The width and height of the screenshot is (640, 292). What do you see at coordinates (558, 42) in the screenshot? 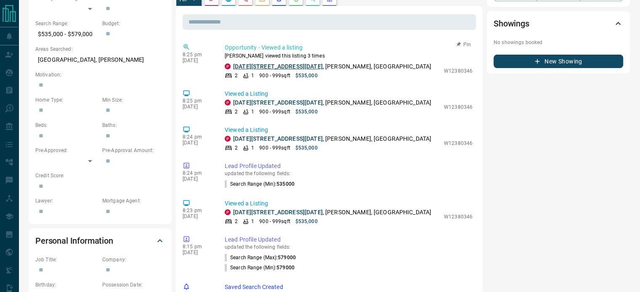
I see `p: No showings booked` at bounding box center [558, 42].